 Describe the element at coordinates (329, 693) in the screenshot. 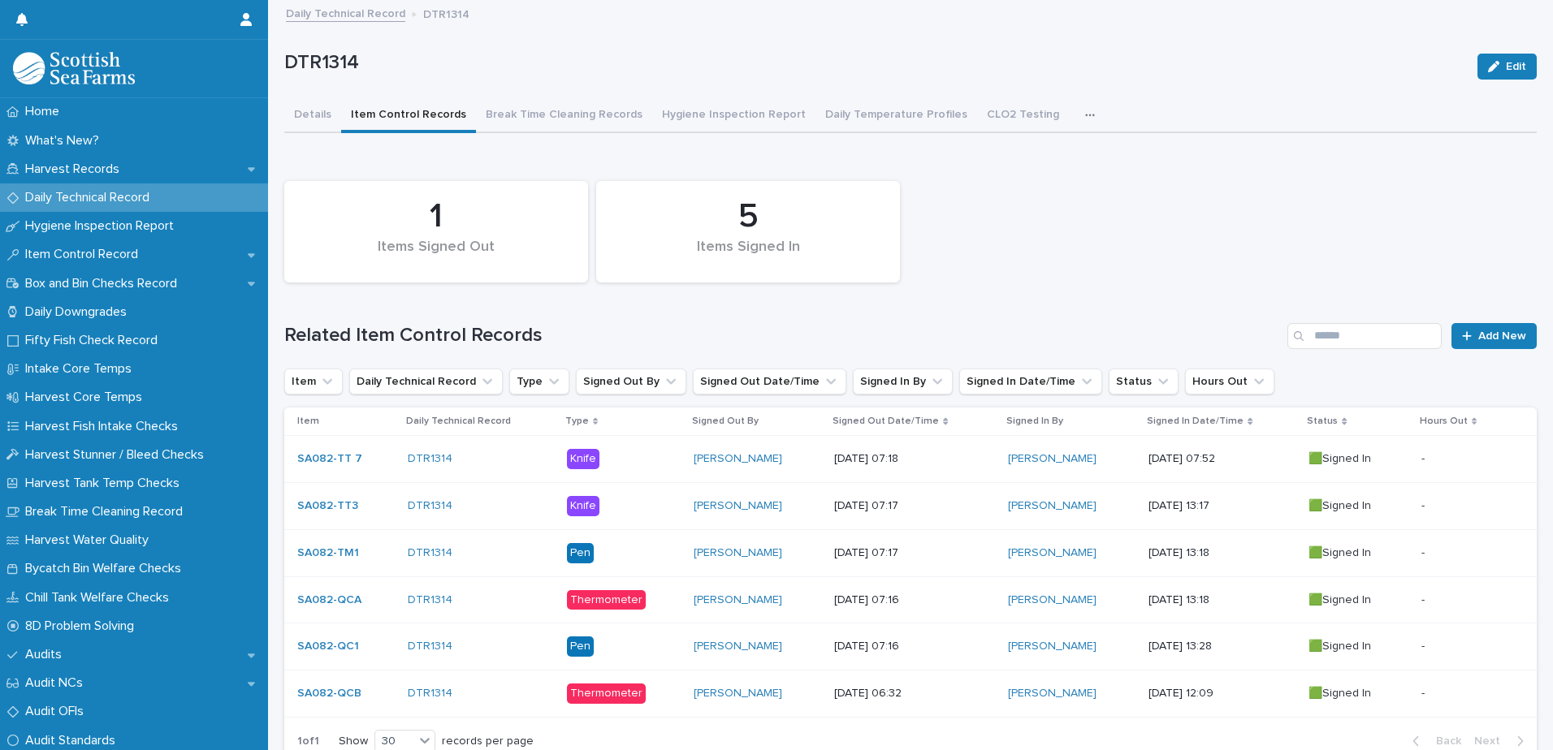

I see `a: SA082-QCB` at that location.